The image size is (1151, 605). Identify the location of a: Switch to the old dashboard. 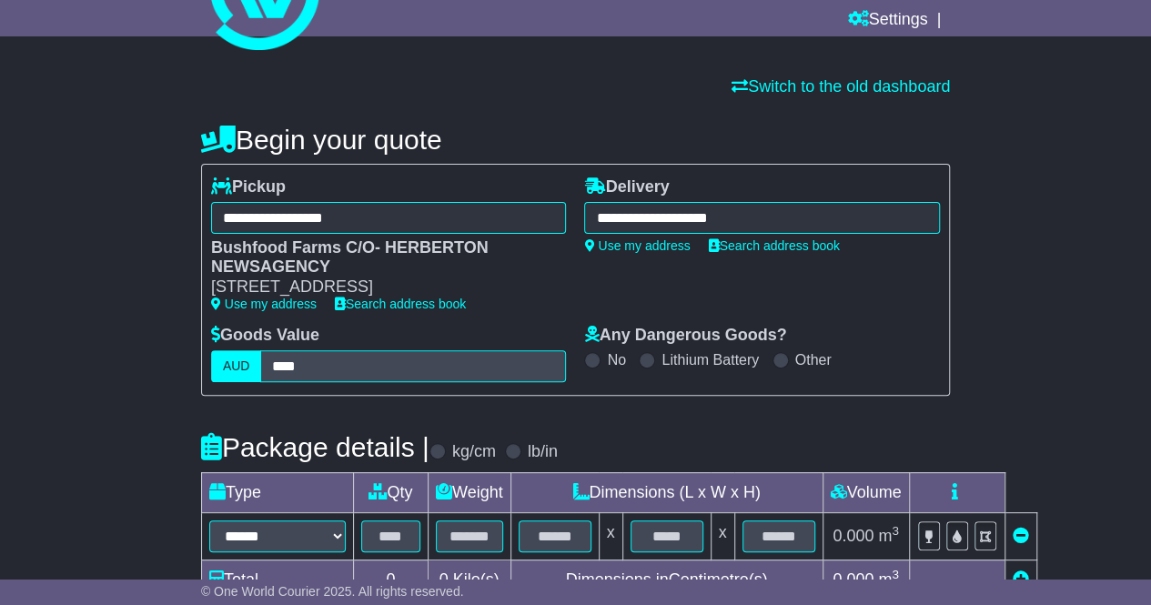
(841, 86).